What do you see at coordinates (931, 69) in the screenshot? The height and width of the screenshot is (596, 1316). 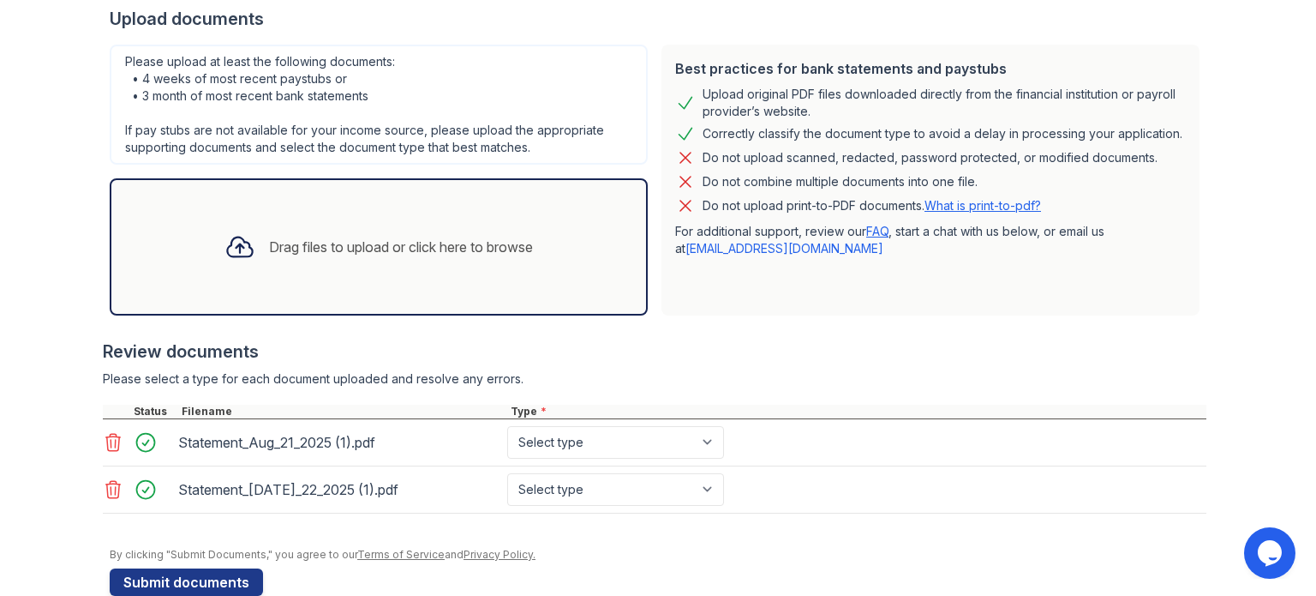 I see `div: Best practices for bank statements and paystubs` at bounding box center [931, 69].